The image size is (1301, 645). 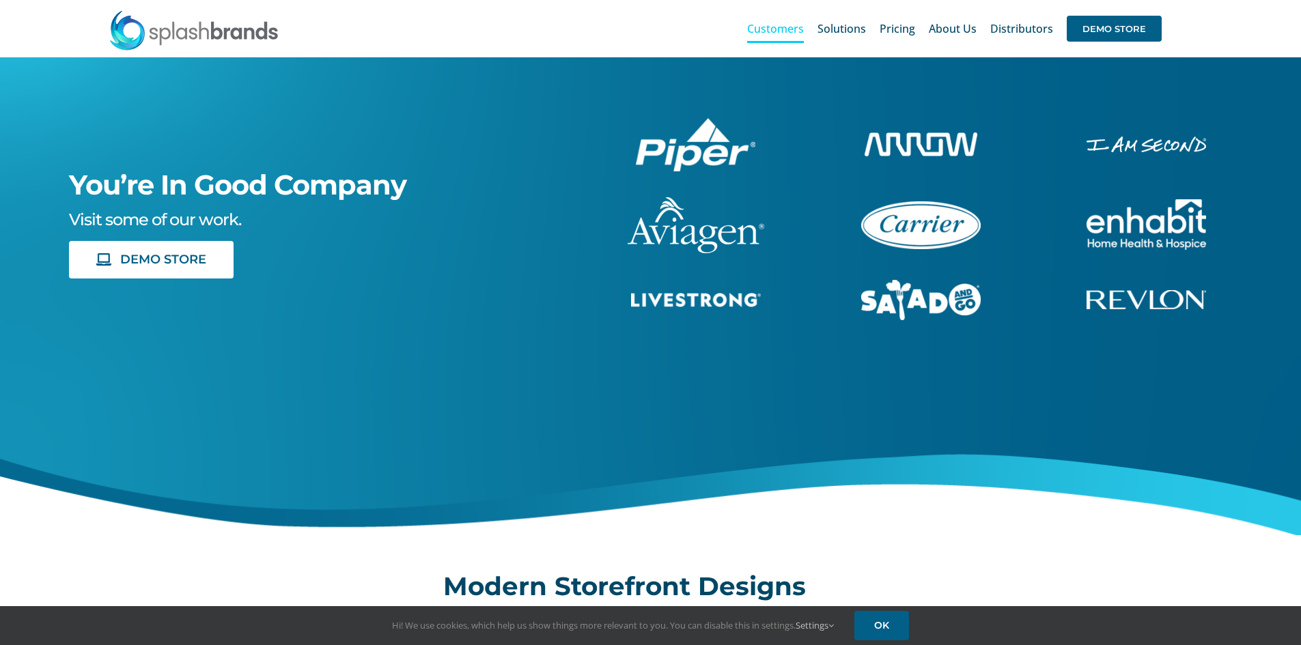 I want to click on a: Customers, so click(x=775, y=29).